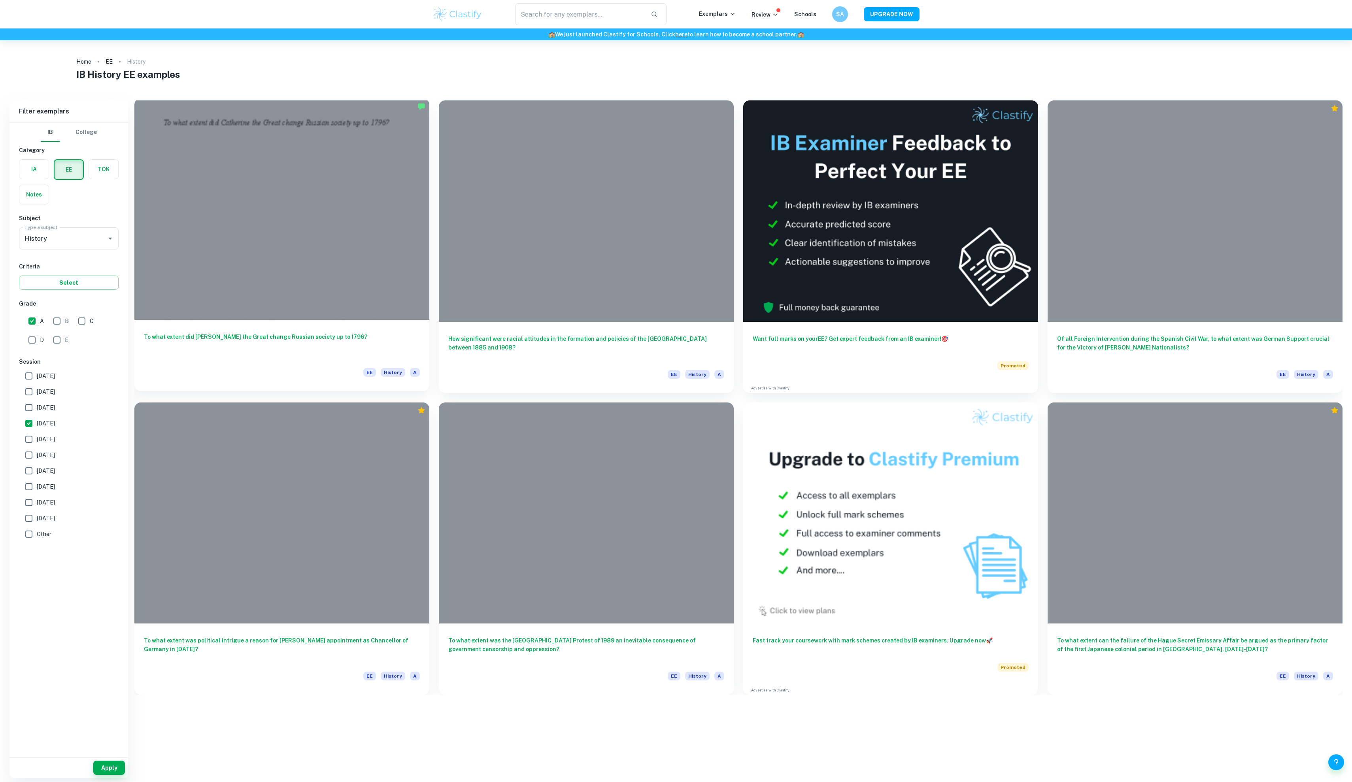 The image size is (1352, 782). What do you see at coordinates (890, 343) in the screenshot?
I see `h6: Want full marks on your EE ? Get expert feedback from an IB examiner!` at bounding box center [890, 343].